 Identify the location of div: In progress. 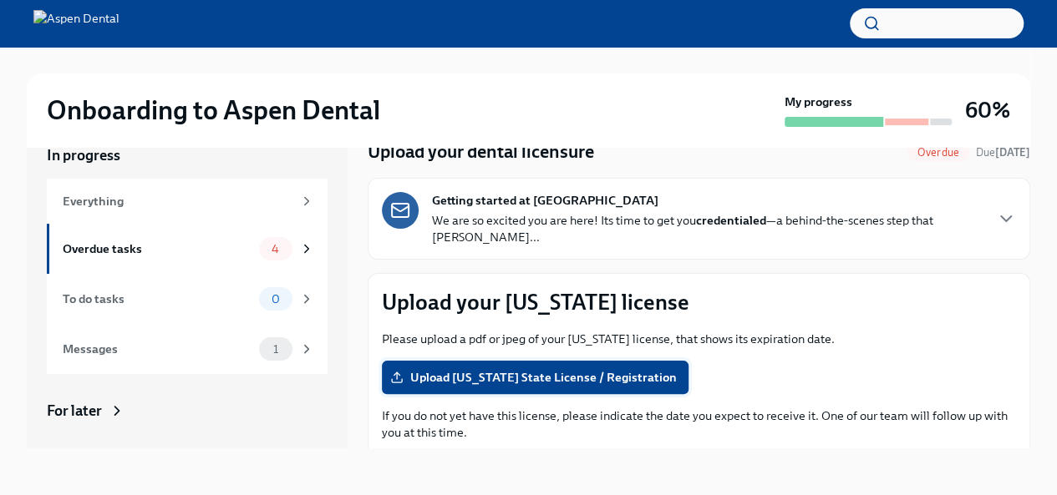
(187, 155).